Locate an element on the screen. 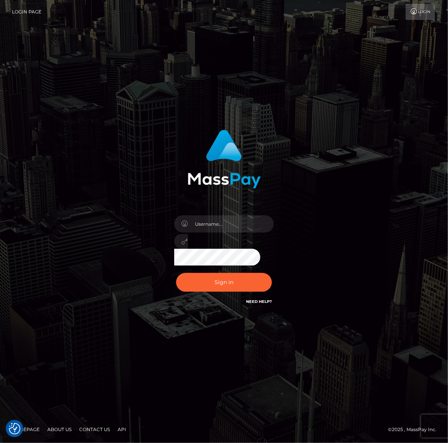  a: Login is located at coordinates (420, 12).